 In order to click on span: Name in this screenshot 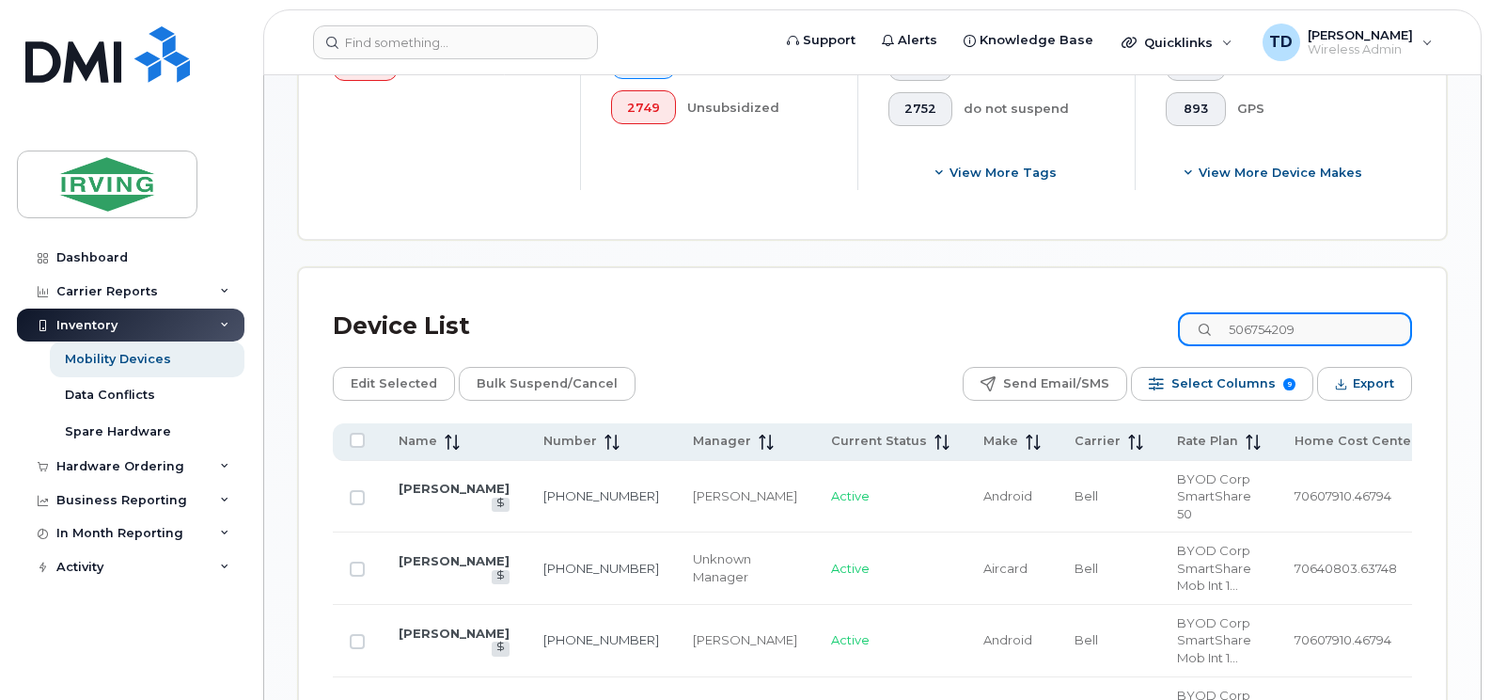, I will do `click(417, 441)`.